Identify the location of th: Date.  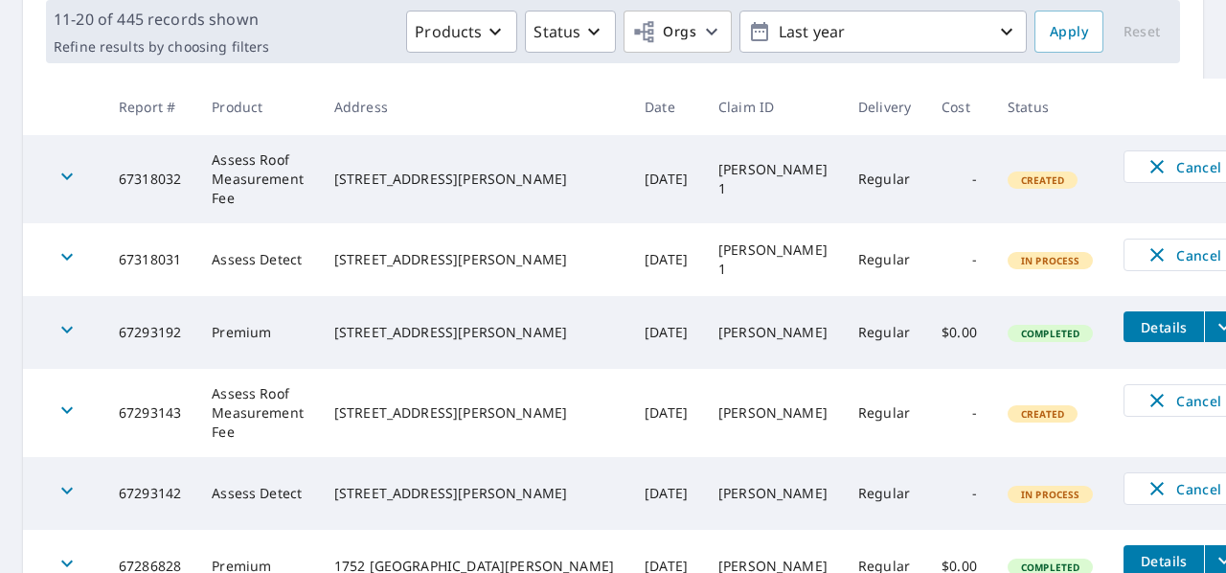
(666, 106).